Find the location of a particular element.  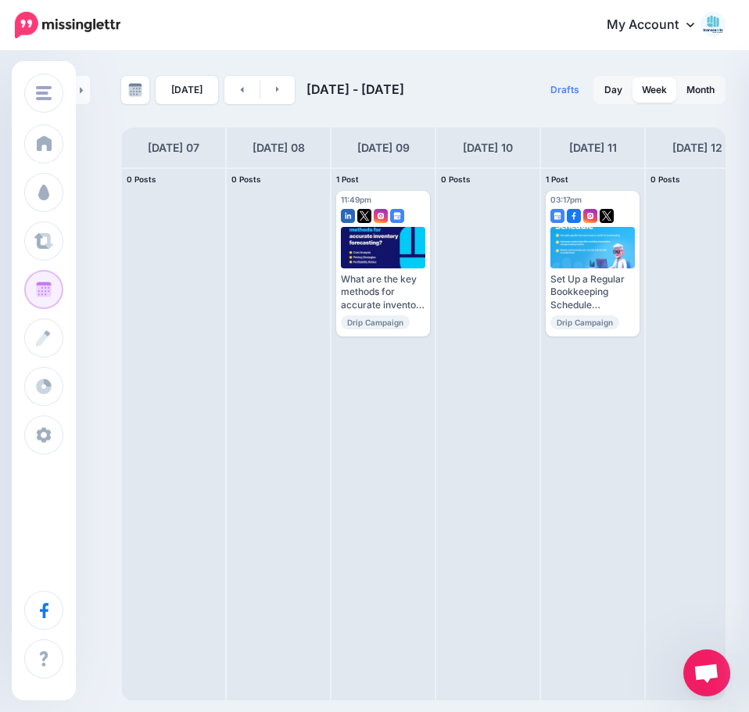

img: linkedin-square.png is located at coordinates (348, 216).